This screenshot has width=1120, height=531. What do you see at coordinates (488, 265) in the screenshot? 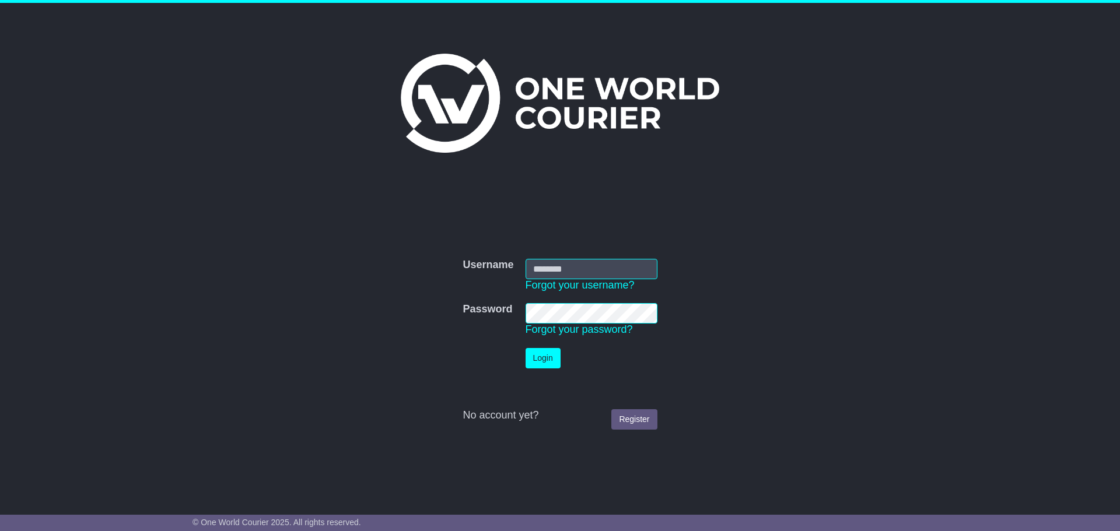
I see `label: Username` at bounding box center [488, 265].